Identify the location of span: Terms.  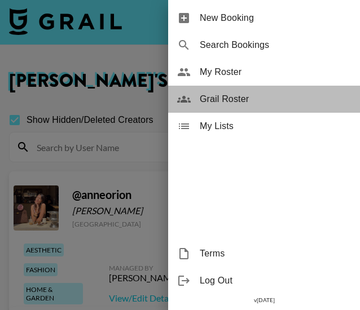
(275, 254).